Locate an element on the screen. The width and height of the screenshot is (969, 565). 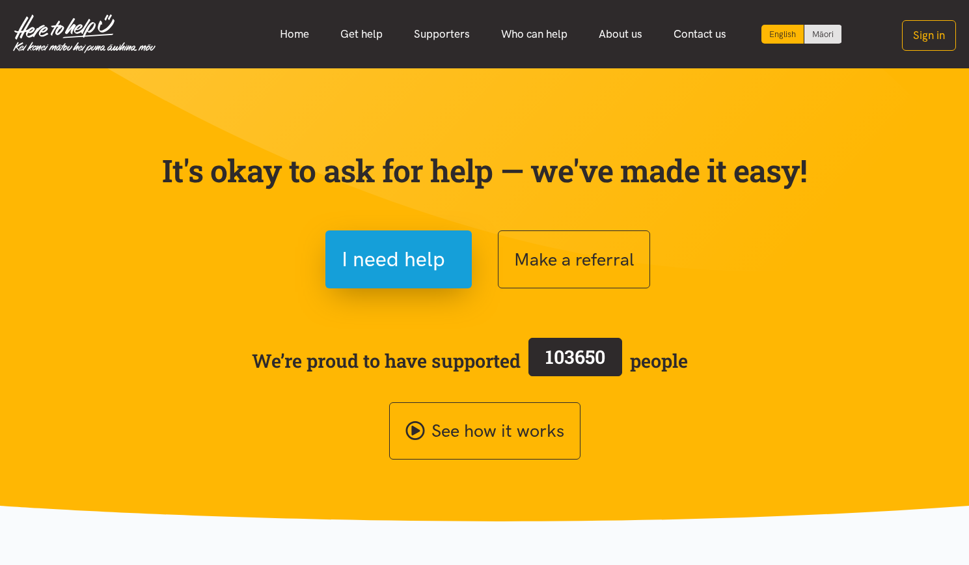
span: 103650 is located at coordinates (575, 357).